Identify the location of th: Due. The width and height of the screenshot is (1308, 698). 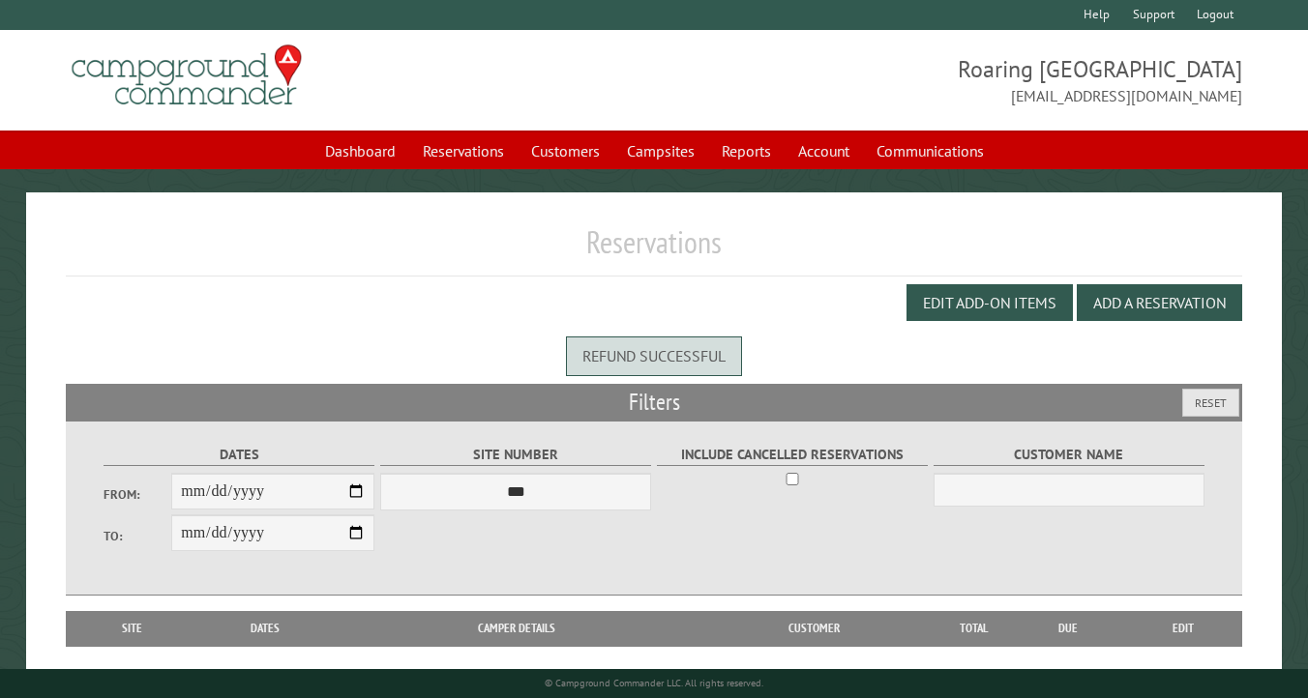
(1068, 629).